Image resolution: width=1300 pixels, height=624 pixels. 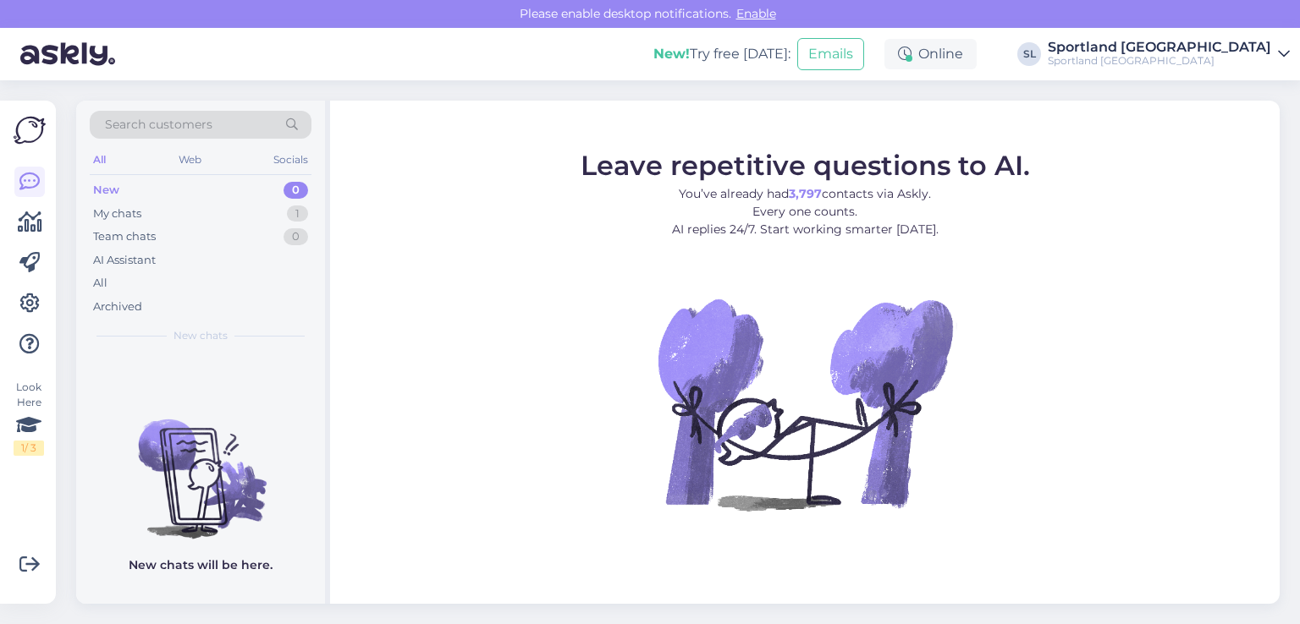 What do you see at coordinates (201, 565) in the screenshot?
I see `p: New chats will be here.` at bounding box center [201, 565].